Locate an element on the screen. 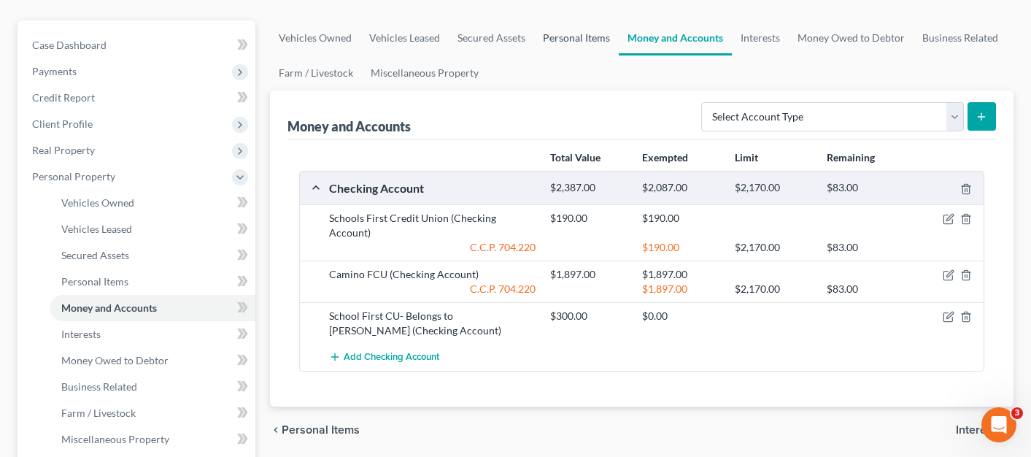 The image size is (1031, 457). strong: Limit is located at coordinates (746, 157).